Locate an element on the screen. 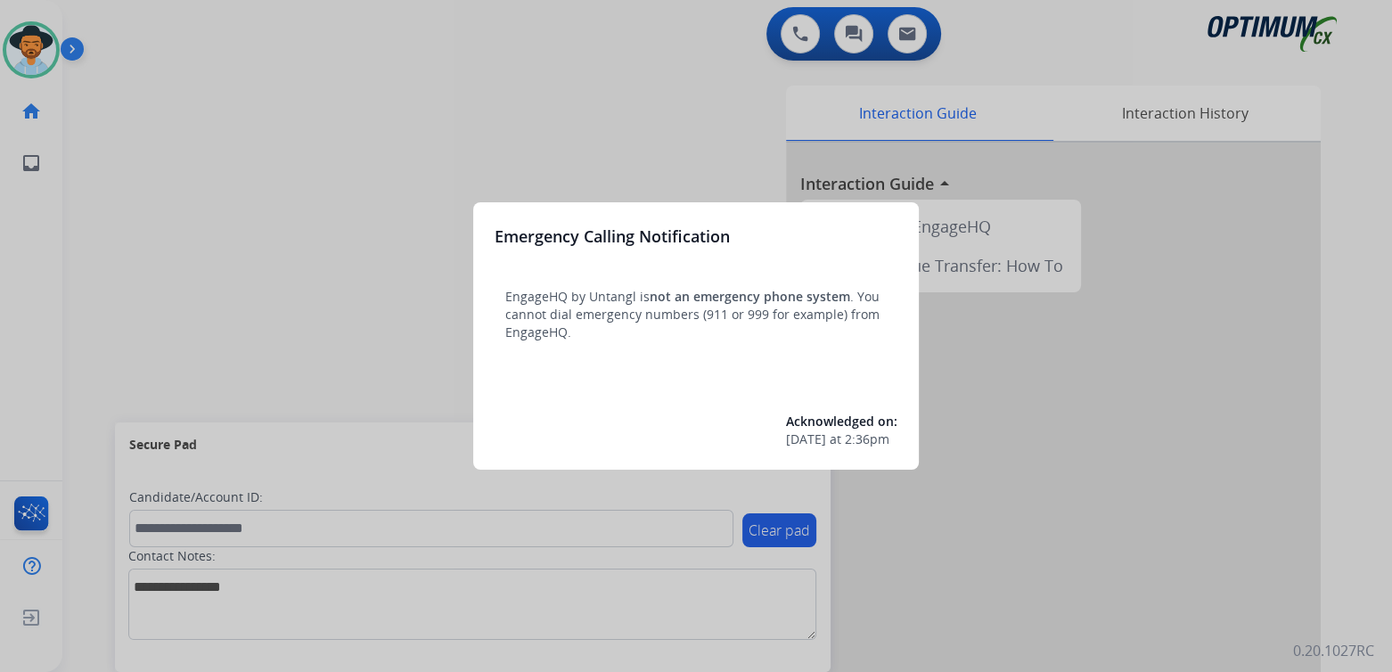  p: EngageHQ by Untangl is . You cannot dial emergency numbers (911 or 999 for example) from EngageHQ. is located at coordinates (696, 315).